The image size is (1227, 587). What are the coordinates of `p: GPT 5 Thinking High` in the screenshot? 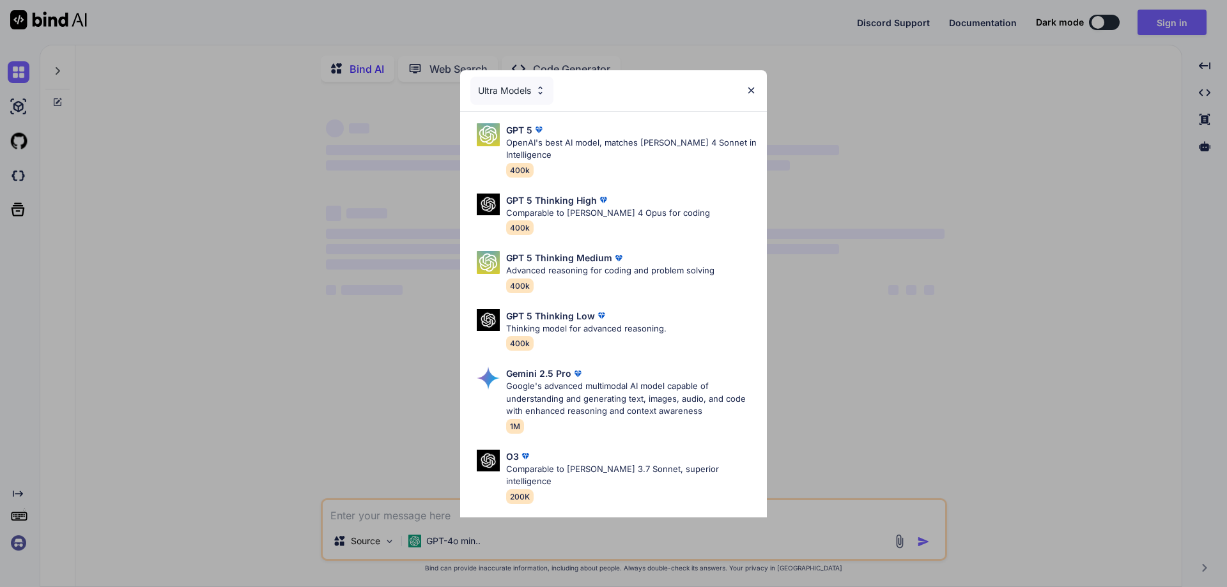 It's located at (551, 200).